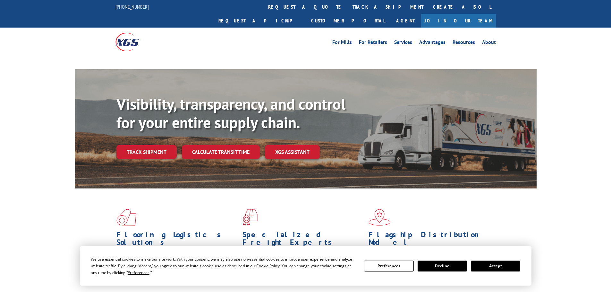 This screenshot has width=611, height=292. What do you see at coordinates (488, 43) in the screenshot?
I see `a: About` at bounding box center [488, 43].